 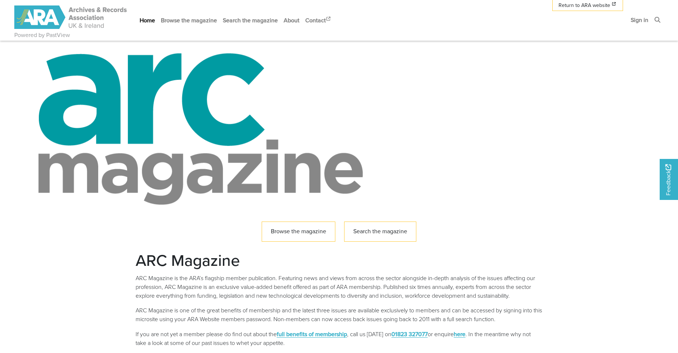 I want to click on p: ARC Magazine is the ARA’s flagship member publication. Featuring news and views from across the s..., so click(x=339, y=287).